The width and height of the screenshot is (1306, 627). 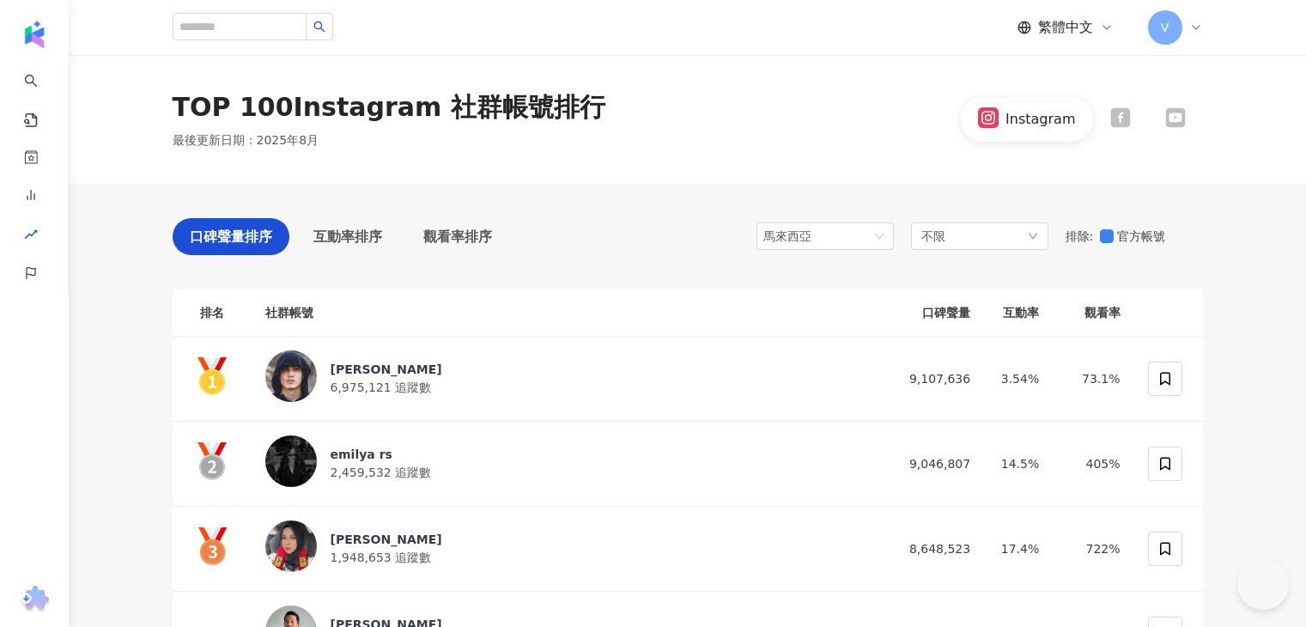 What do you see at coordinates (1018, 464) in the screenshot?
I see `div: 14.5%` at bounding box center [1018, 464].